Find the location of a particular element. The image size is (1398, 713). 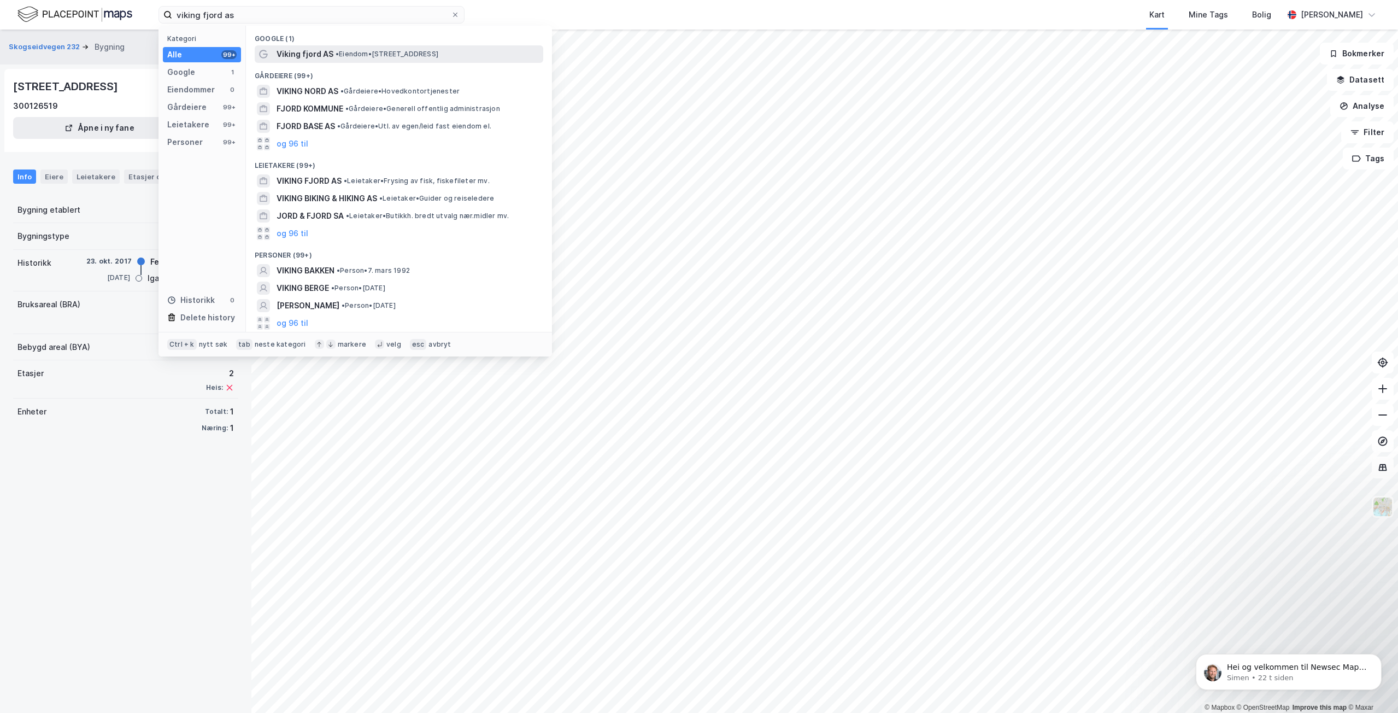

span: VIKING BERGE is located at coordinates (303, 288).